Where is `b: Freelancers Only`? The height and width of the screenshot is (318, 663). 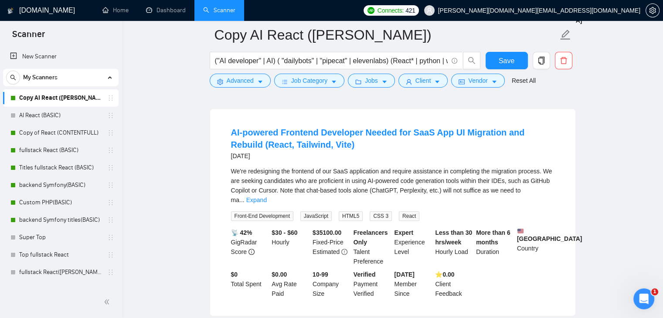
b: Freelancers Only is located at coordinates (371, 238).